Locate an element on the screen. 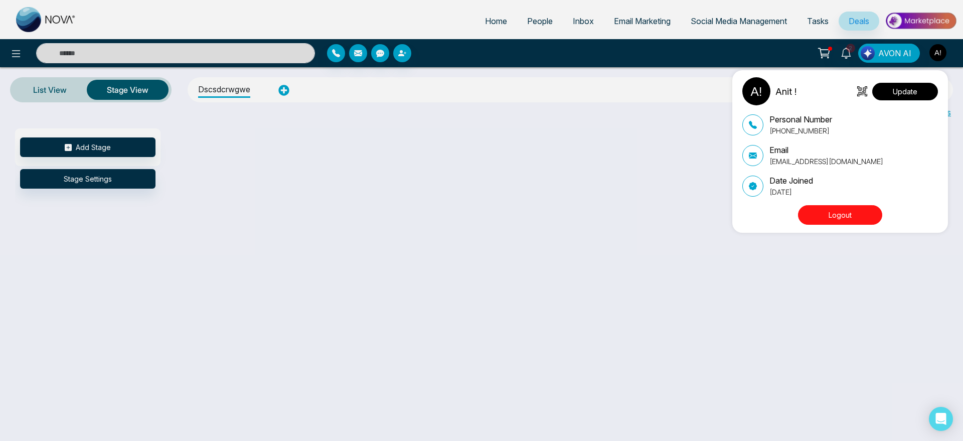  button: Logout is located at coordinates (840, 215).